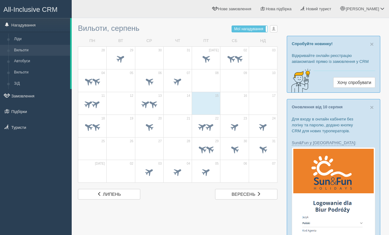 The image size is (389, 235). I want to click on a: All-Inclusive CRM, so click(36, 9).